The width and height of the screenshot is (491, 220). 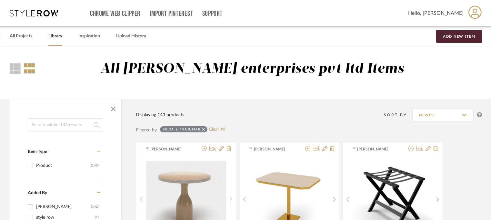 I want to click on a: All Projects, so click(x=21, y=36).